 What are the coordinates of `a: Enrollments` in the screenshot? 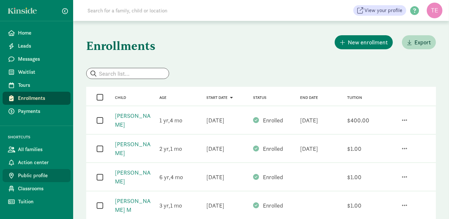 It's located at (37, 98).